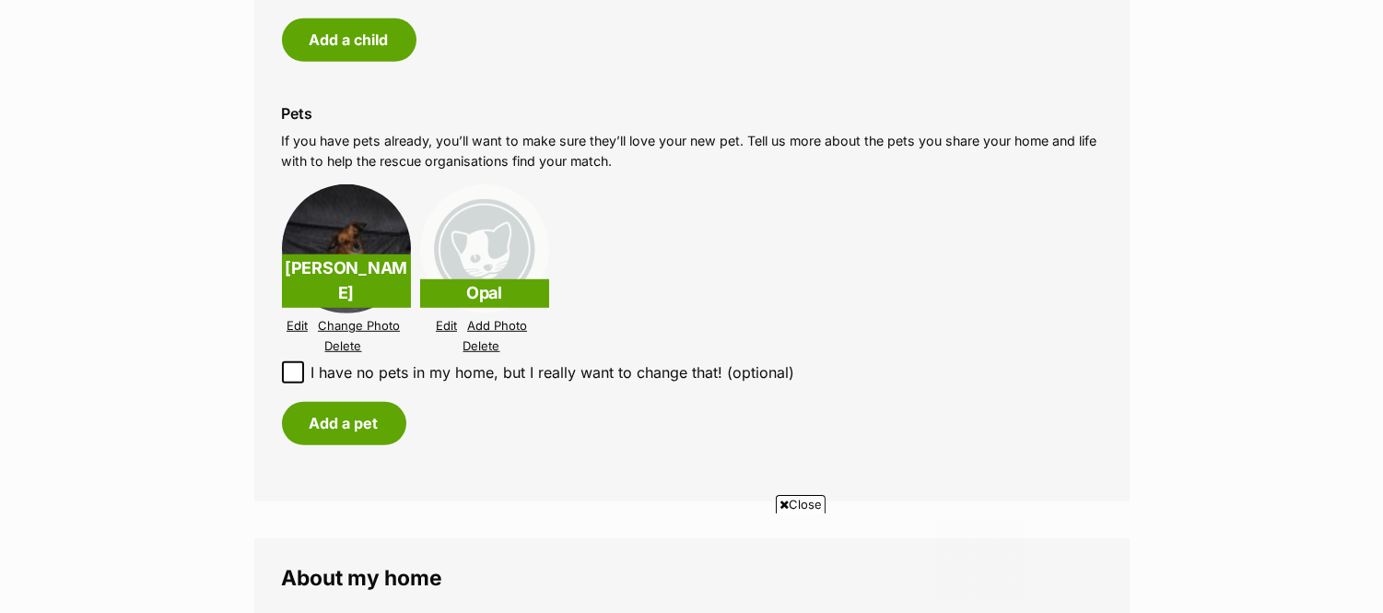  Describe the element at coordinates (692, 578) in the screenshot. I see `legend: About my home` at that location.